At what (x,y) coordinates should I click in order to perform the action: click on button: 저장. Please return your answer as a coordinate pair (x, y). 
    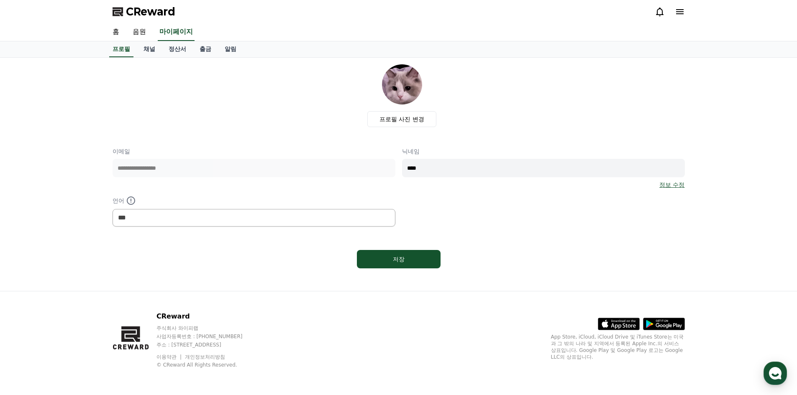
    Looking at the image, I should click on (399, 259).